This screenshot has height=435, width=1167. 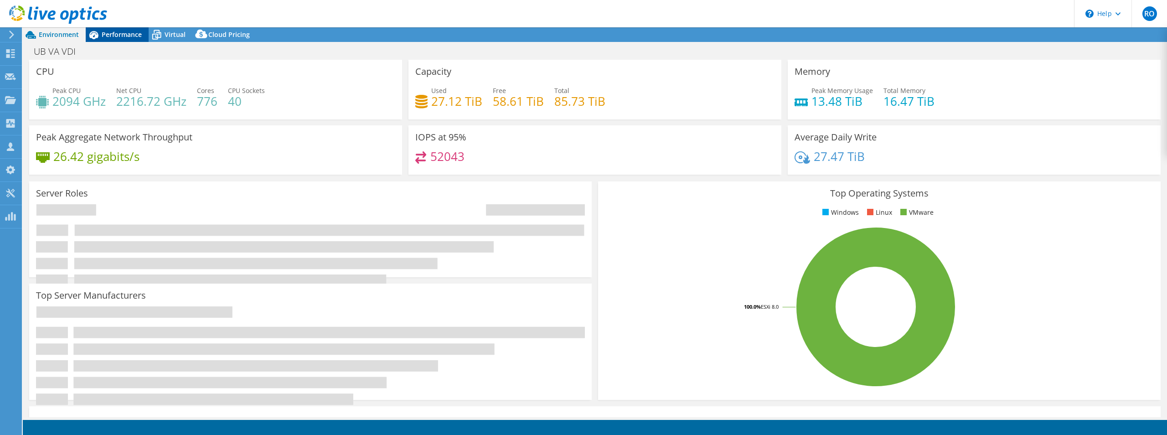 What do you see at coordinates (59, 34) in the screenshot?
I see `span: Environment` at bounding box center [59, 34].